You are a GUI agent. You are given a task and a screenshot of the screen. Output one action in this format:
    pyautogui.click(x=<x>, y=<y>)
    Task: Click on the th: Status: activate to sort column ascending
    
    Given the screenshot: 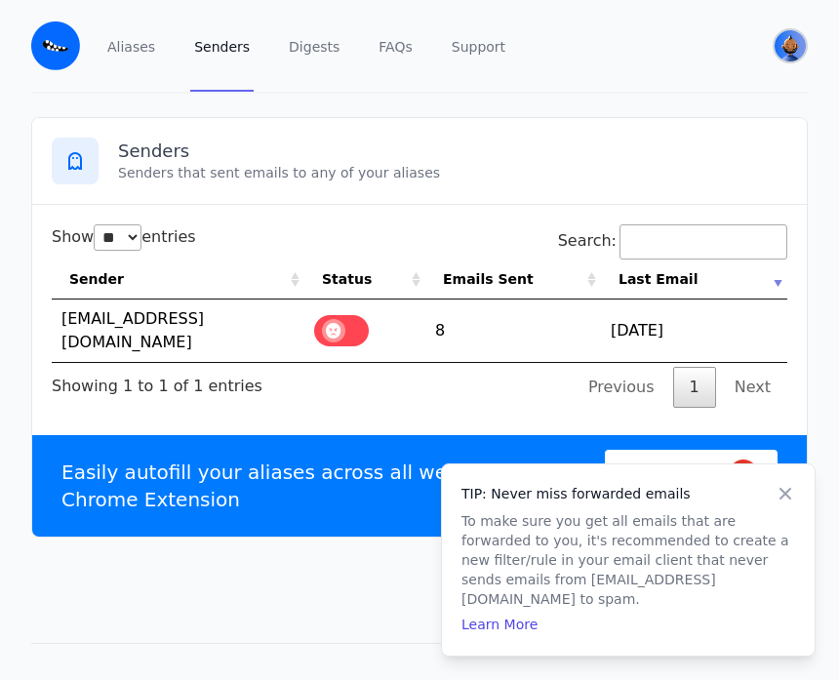 What is the action you would take?
    pyautogui.click(x=365, y=279)
    